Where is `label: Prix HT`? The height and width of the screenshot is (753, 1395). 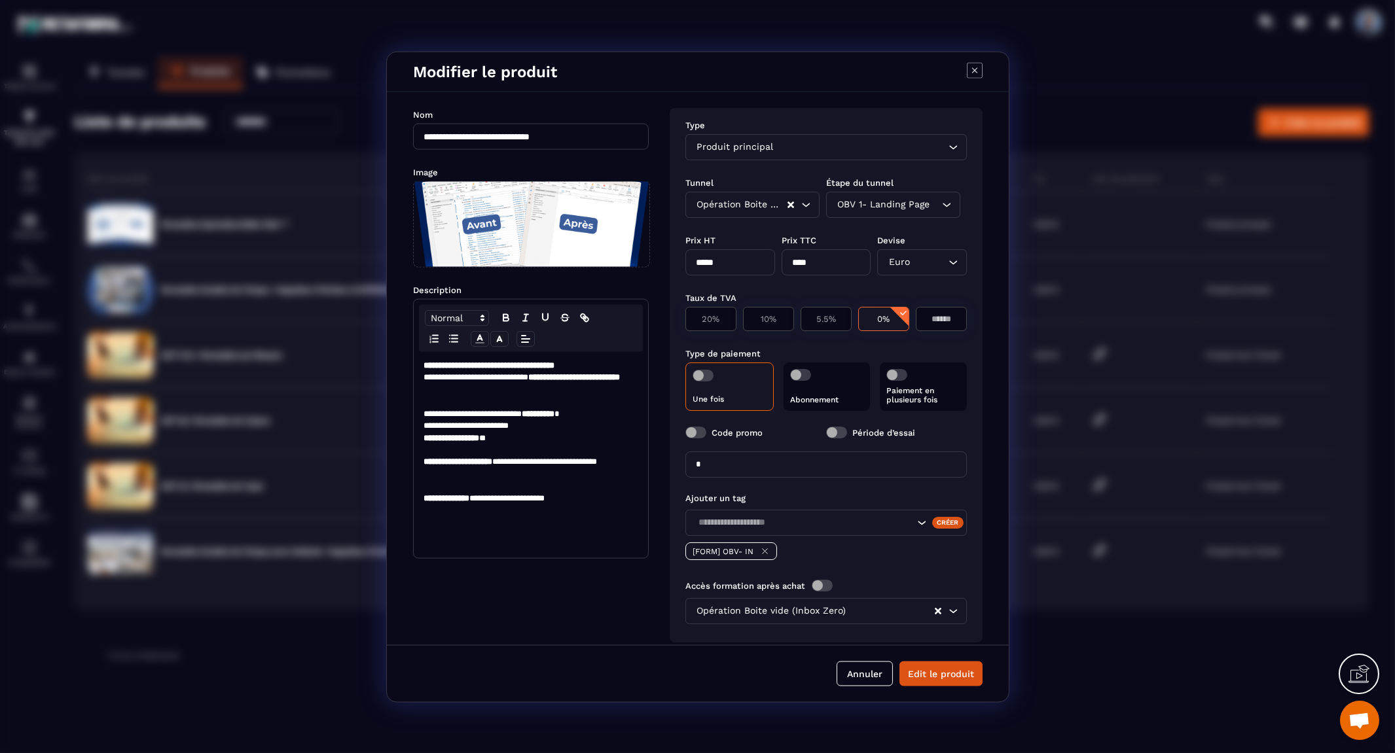
label: Prix HT is located at coordinates (700, 240).